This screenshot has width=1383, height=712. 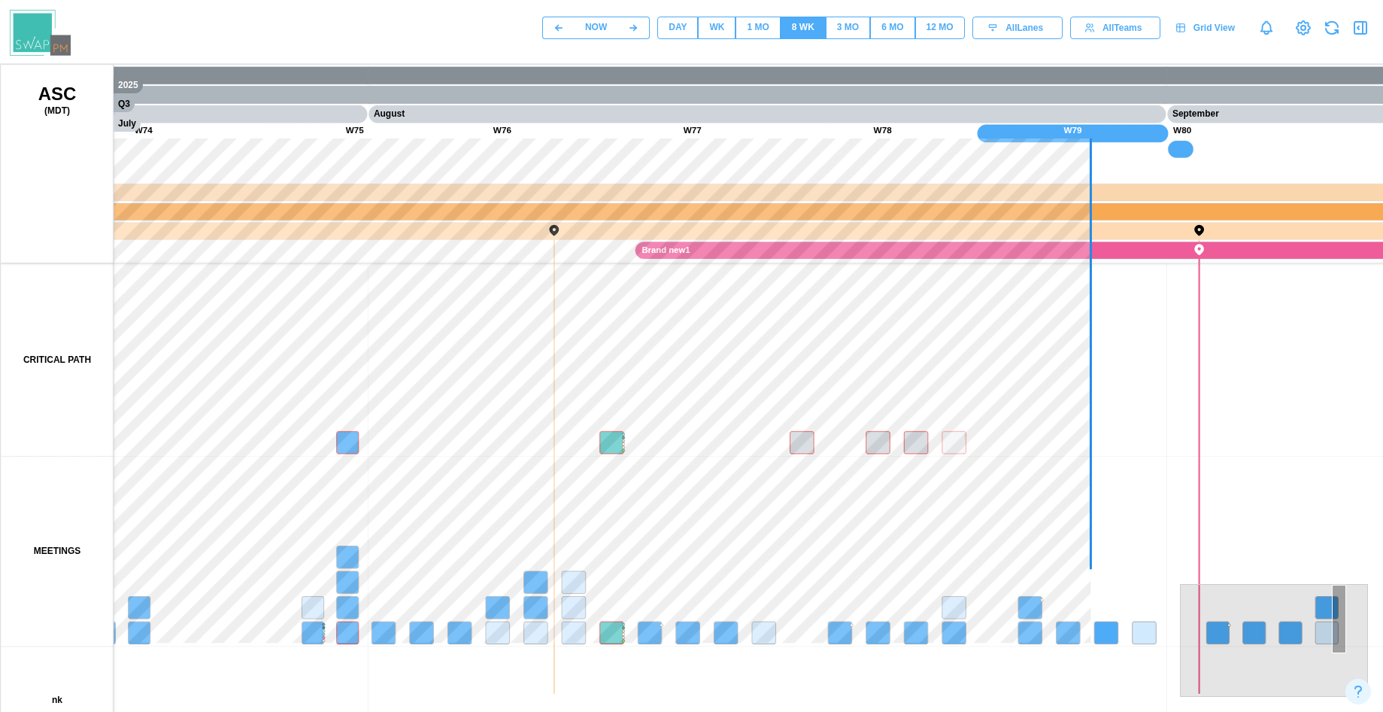 I want to click on span: Grid View, so click(x=1214, y=28).